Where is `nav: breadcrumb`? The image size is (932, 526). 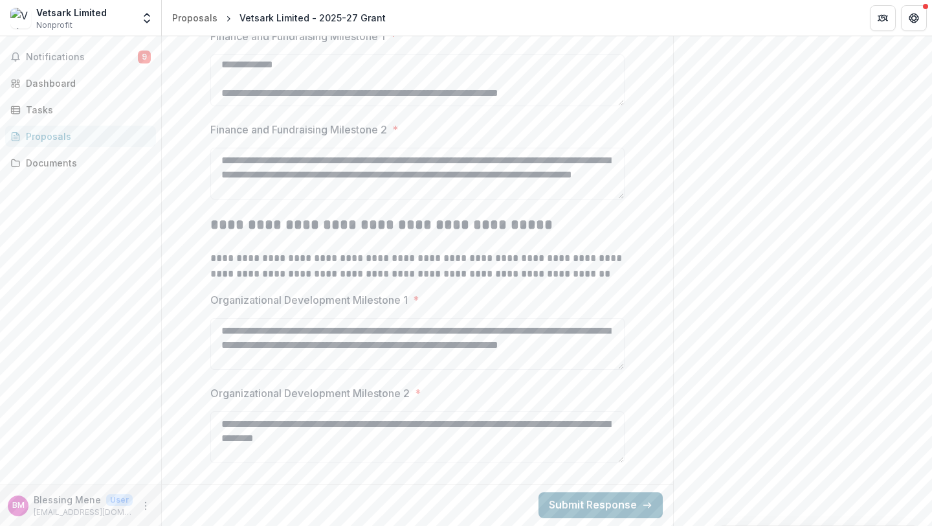 nav: breadcrumb is located at coordinates (279, 17).